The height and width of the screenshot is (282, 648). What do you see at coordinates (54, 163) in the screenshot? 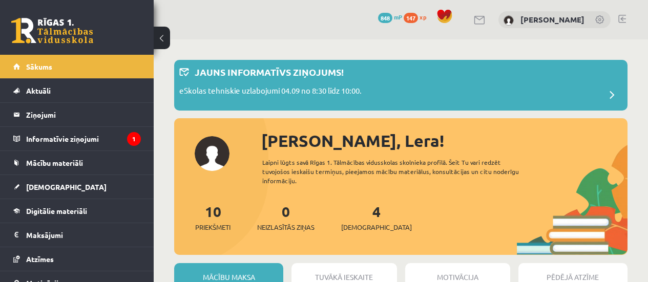
I see `span: Mācību materiāli` at bounding box center [54, 163].